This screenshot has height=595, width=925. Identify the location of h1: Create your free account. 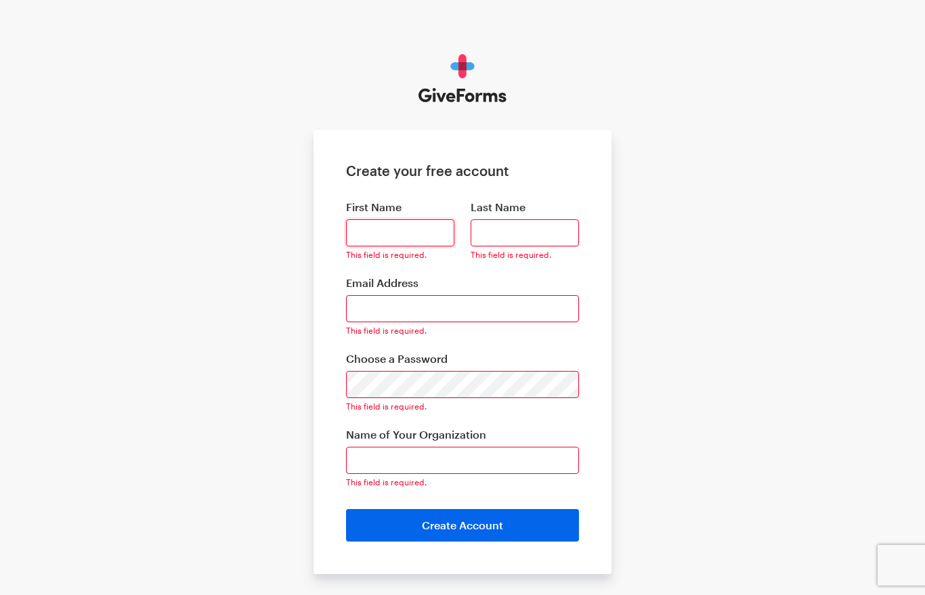
(462, 171).